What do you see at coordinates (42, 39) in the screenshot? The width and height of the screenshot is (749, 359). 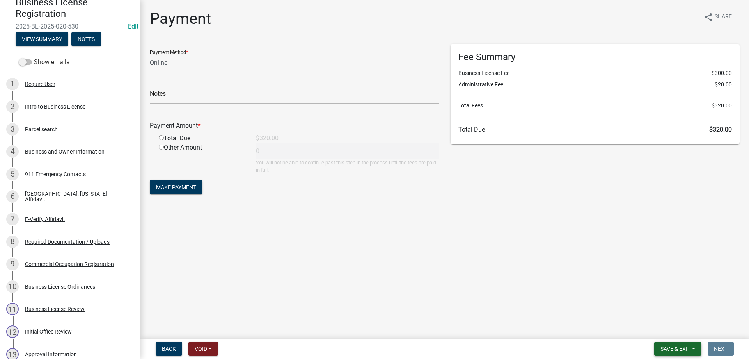 I see `wm-modal-confirm: Summary` at bounding box center [42, 39].